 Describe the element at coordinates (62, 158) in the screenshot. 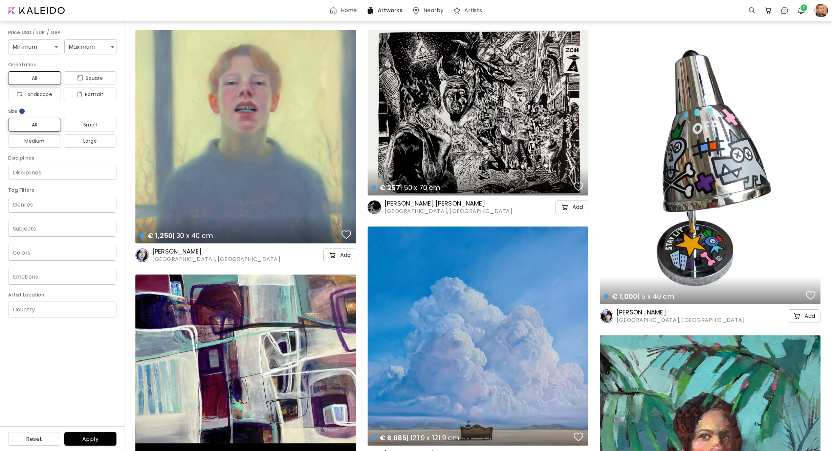

I see `h6: Disciplines` at that location.